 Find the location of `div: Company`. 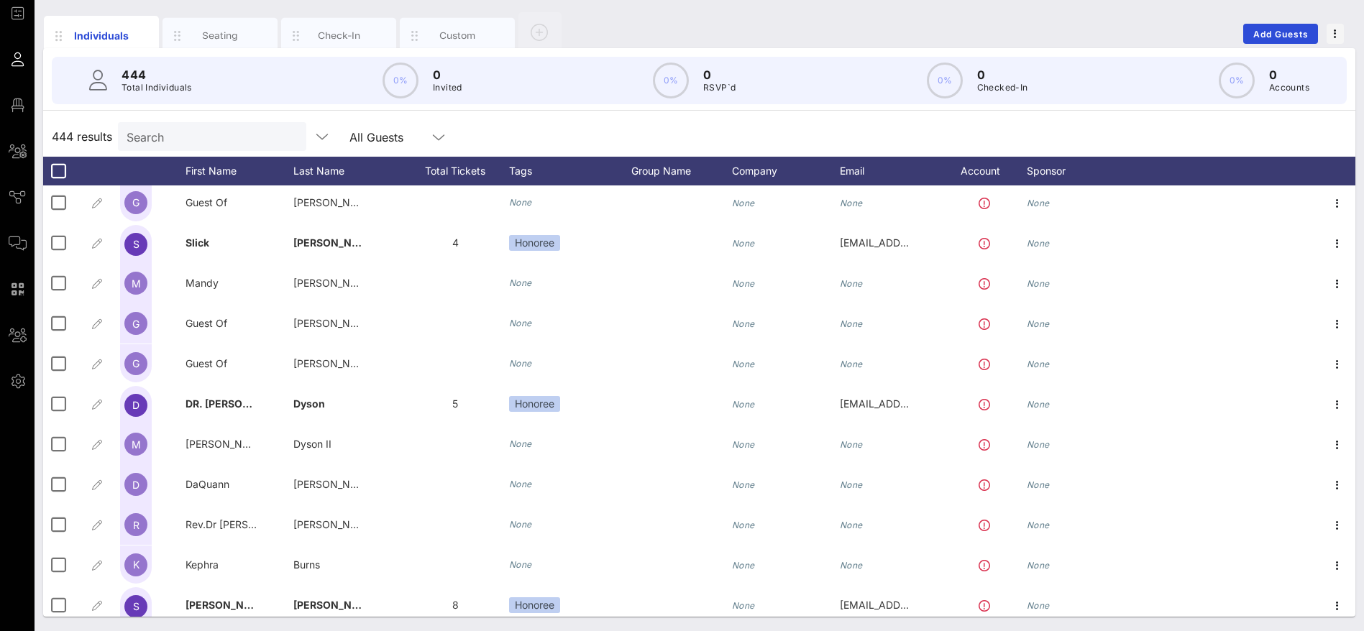

div: Company is located at coordinates (786, 171).